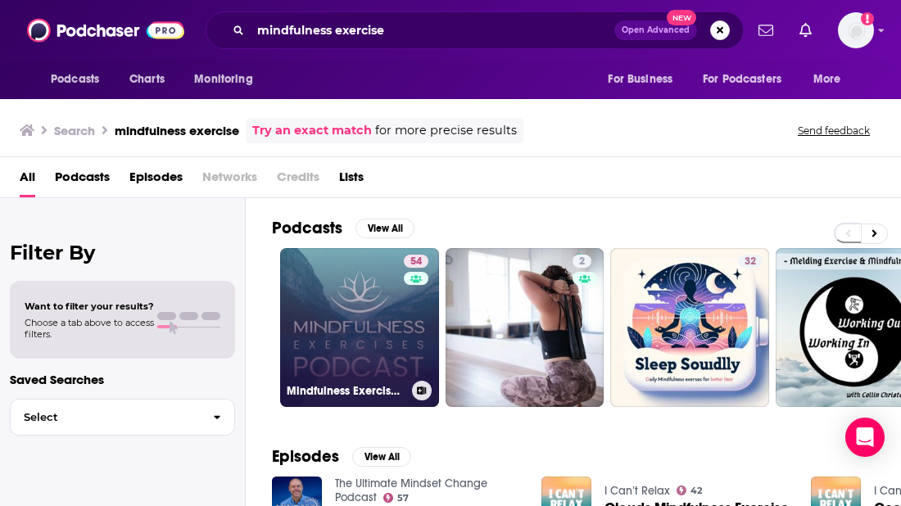 The width and height of the screenshot is (901, 506). Describe the element at coordinates (867, 19) in the screenshot. I see `svg: Add a profile image` at that location.